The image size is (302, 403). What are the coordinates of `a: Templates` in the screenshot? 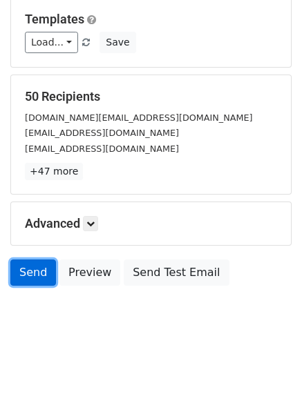 It's located at (55, 19).